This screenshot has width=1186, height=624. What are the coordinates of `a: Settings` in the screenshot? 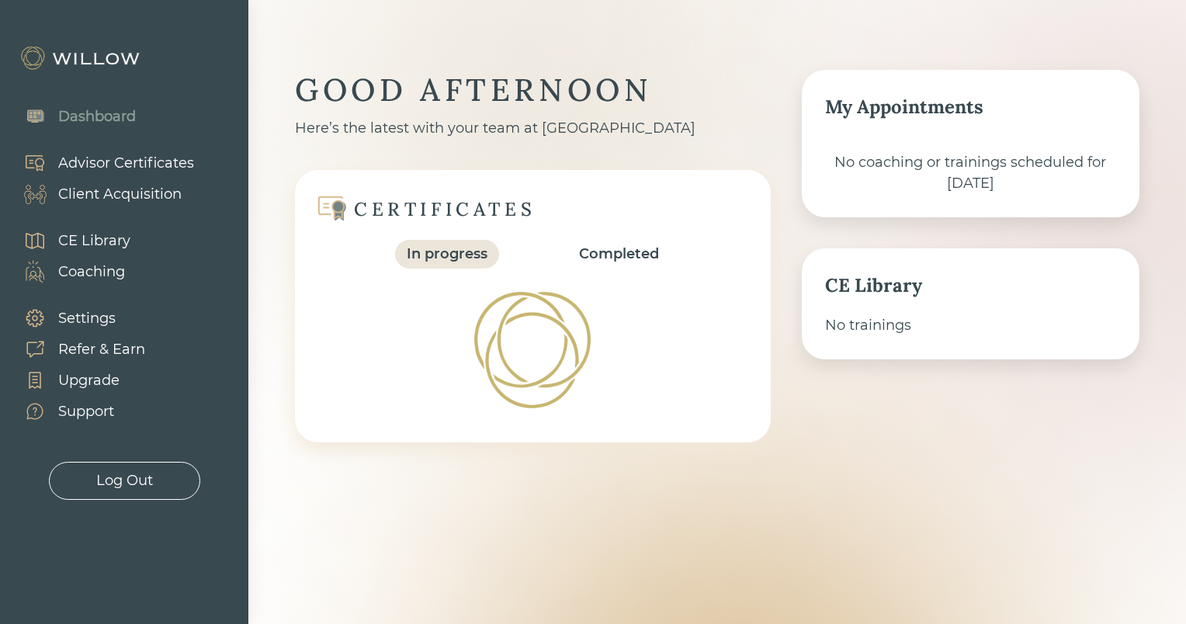 It's located at (76, 318).